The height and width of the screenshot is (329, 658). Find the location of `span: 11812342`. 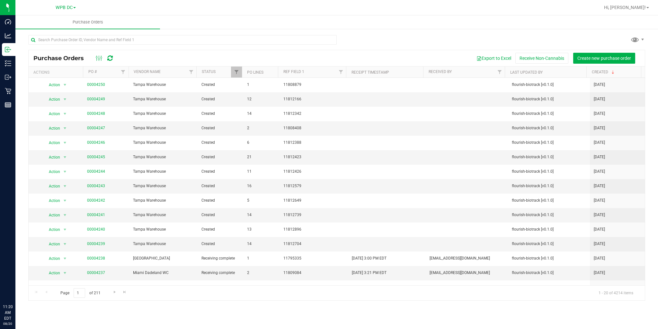

span: 11812342 is located at coordinates (314, 113).